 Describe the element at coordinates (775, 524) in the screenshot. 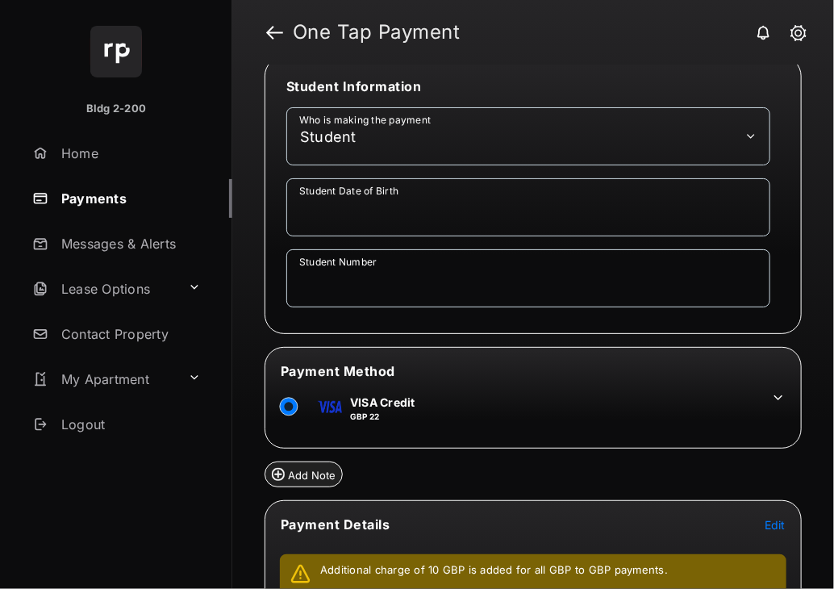

I see `button: Edit` at that location.